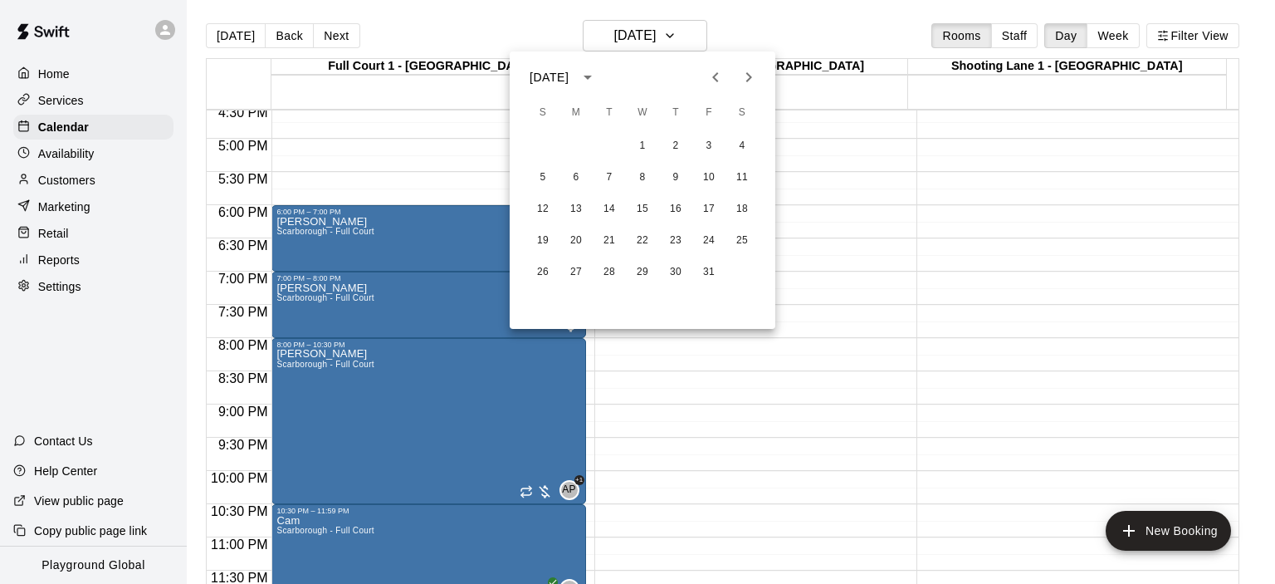 This screenshot has height=584, width=1275. I want to click on span: Thursday, so click(676, 113).